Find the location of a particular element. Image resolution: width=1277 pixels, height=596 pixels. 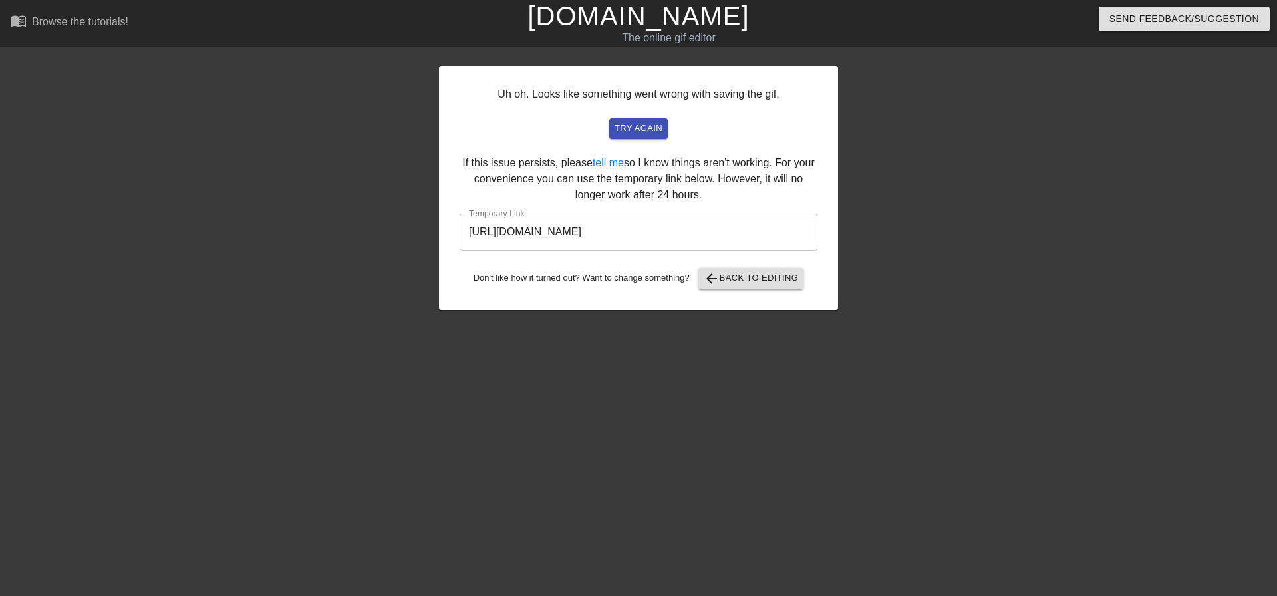

span: Send Feedback/Suggestion is located at coordinates (1184, 19).